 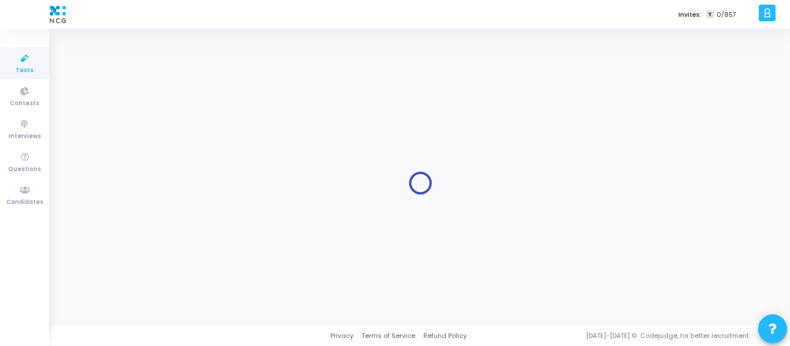 I want to click on a: Refund Policy, so click(x=445, y=336).